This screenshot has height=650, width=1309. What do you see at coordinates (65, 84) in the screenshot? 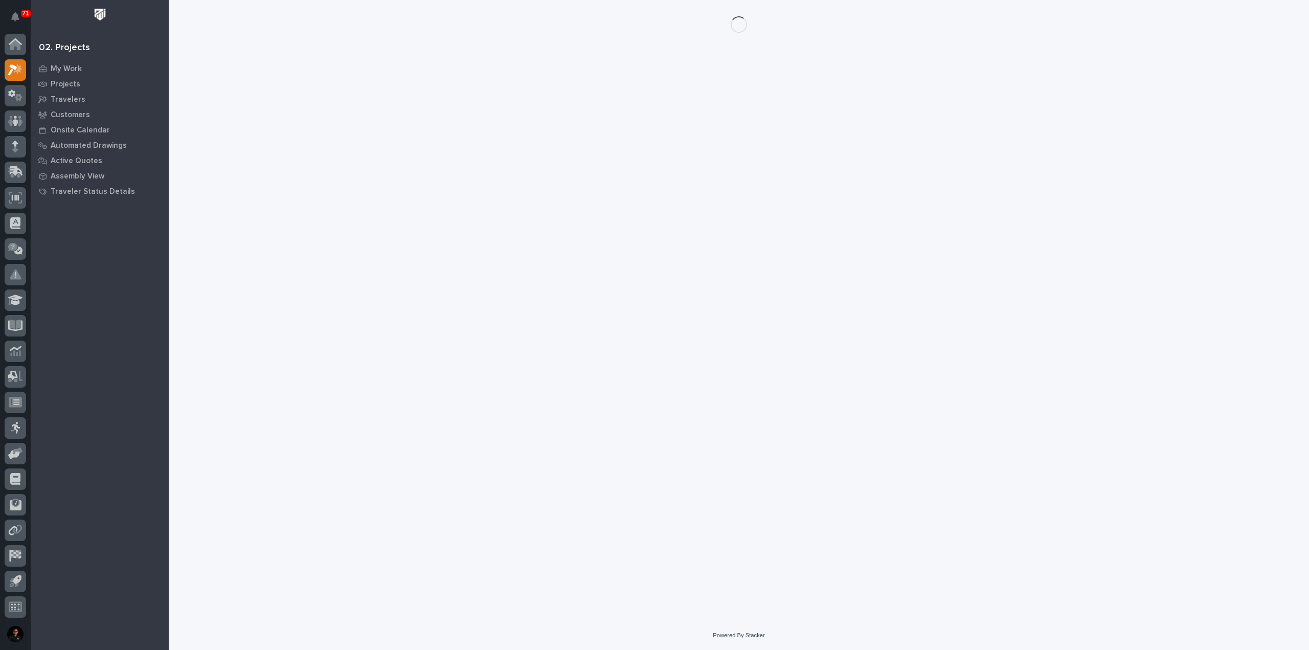
I see `p: Projects` at bounding box center [65, 84].